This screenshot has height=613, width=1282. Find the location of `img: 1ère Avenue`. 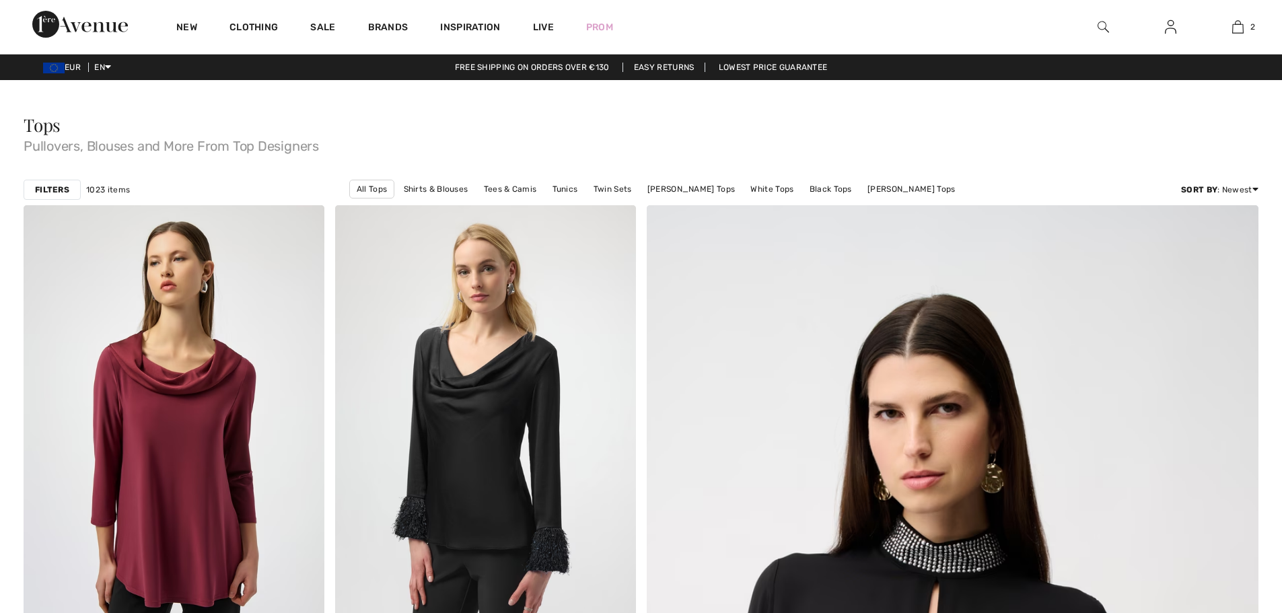

img: 1ère Avenue is located at coordinates (80, 24).